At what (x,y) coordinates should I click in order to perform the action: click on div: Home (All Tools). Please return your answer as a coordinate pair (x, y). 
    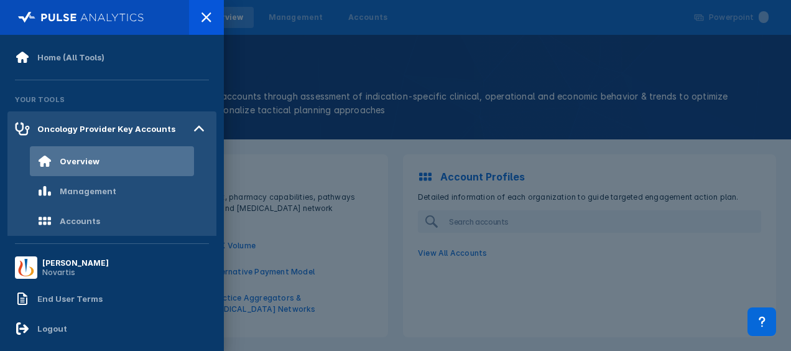
    Looking at the image, I should click on (71, 57).